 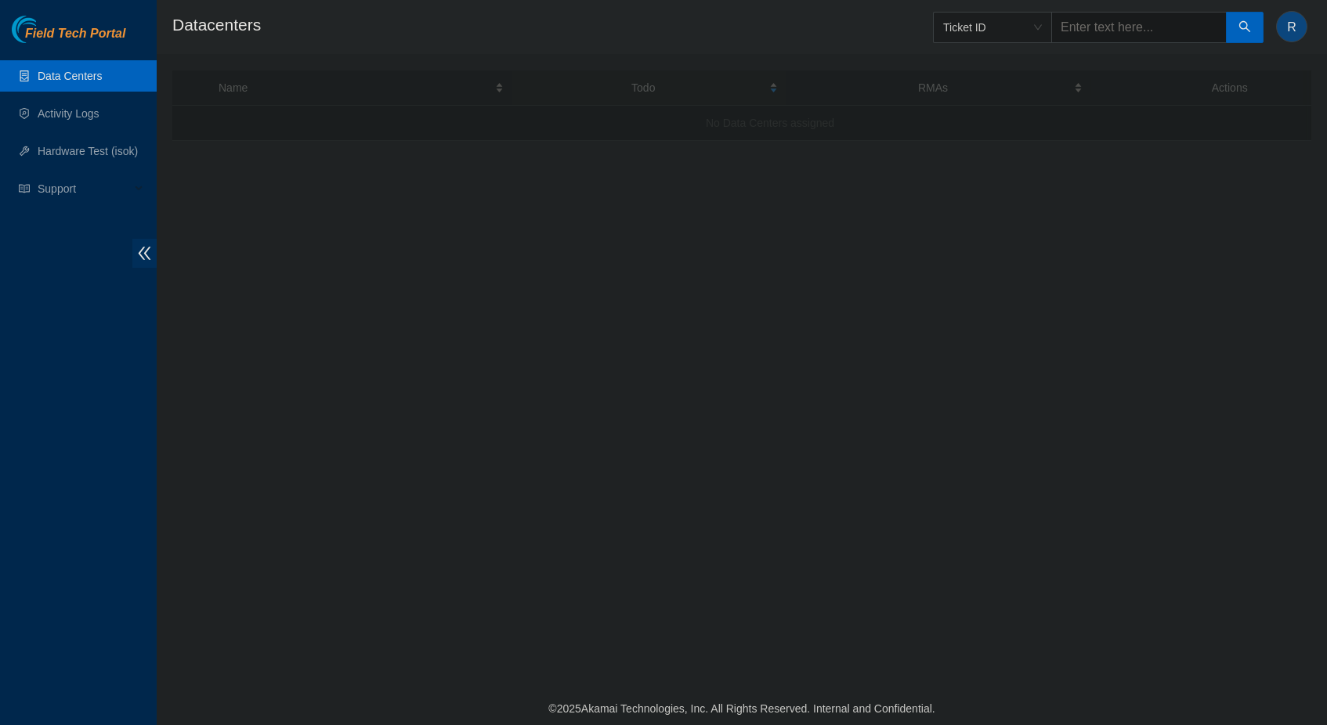 What do you see at coordinates (68, 38) in the screenshot?
I see `a: Akamai TechnologiesField Tech Portal` at bounding box center [68, 38].